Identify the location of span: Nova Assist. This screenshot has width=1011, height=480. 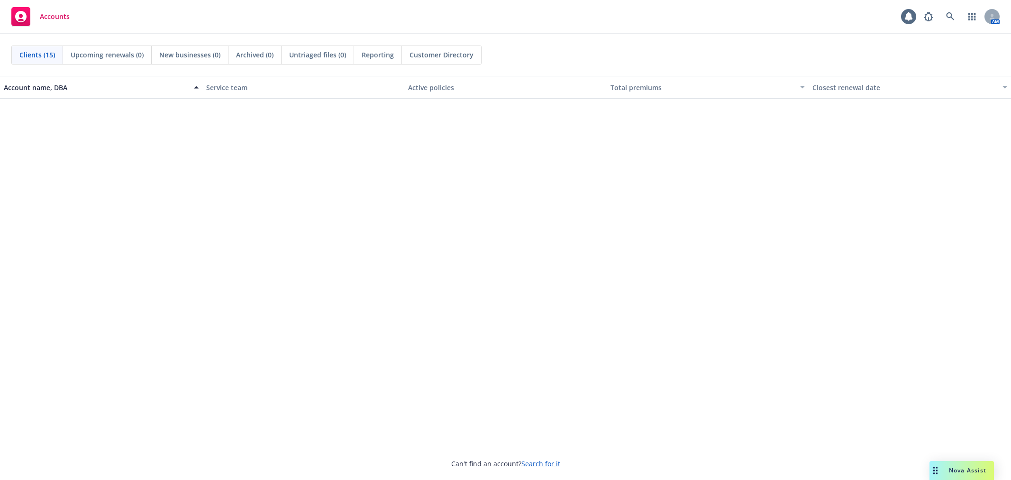
(968, 470).